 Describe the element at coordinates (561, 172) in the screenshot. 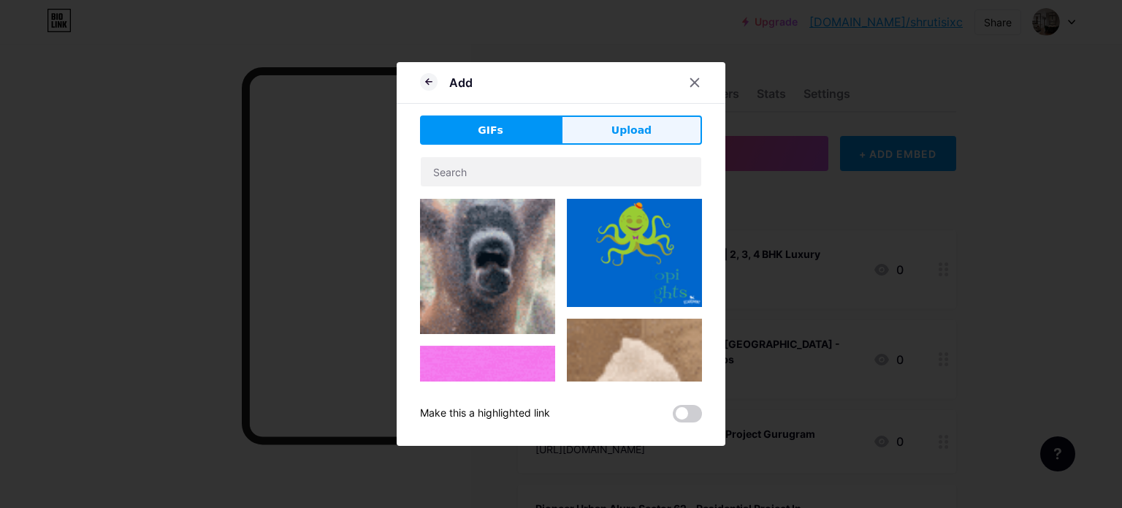

I see `input: Search` at that location.